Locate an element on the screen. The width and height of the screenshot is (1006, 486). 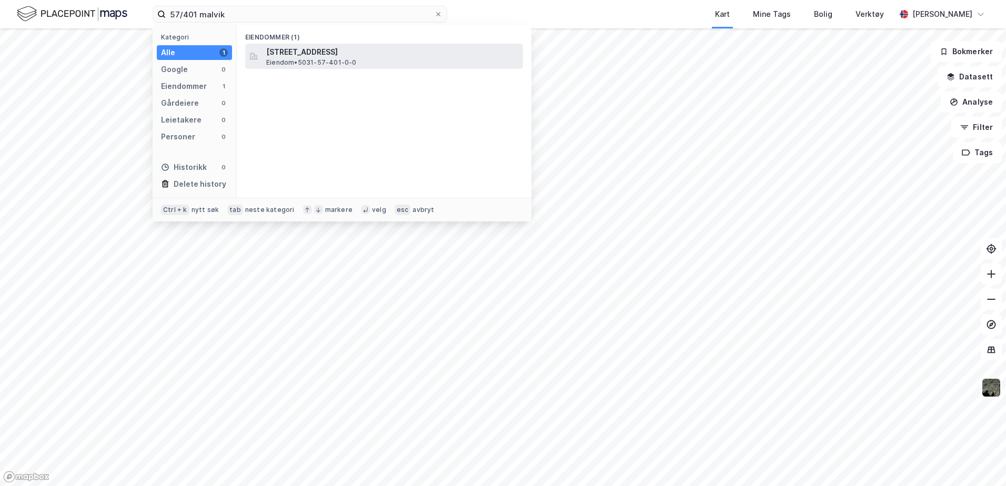
div: Leietakere is located at coordinates (181, 120).